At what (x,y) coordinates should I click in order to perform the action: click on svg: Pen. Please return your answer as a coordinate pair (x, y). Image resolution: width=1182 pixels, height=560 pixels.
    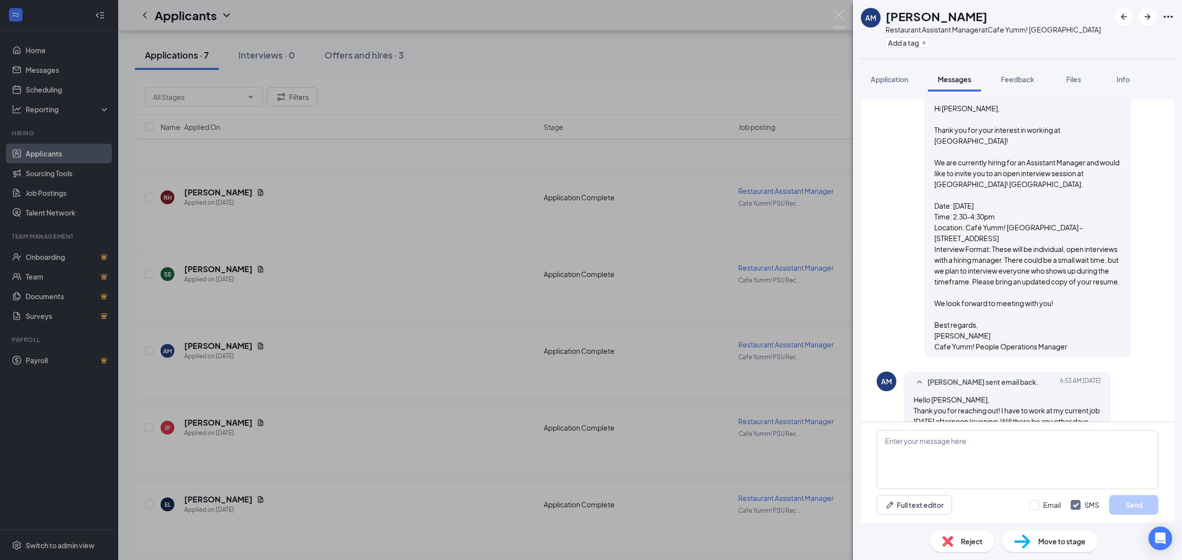
    Looking at the image, I should click on (890, 505).